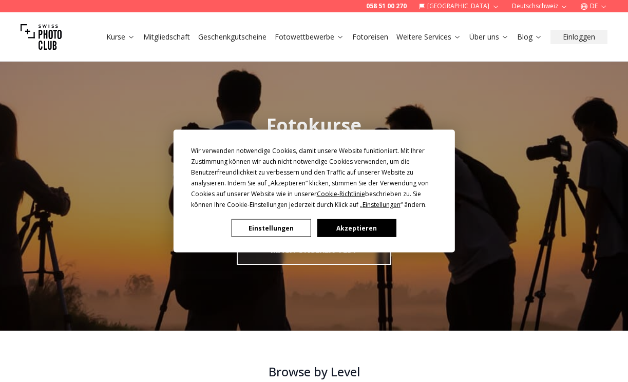 The height and width of the screenshot is (382, 628). I want to click on div: Wir verwenden notwendige Cookies, damit unsere Website funktioniert. Mit Ihrer Zustimmung können ..., so click(314, 178).